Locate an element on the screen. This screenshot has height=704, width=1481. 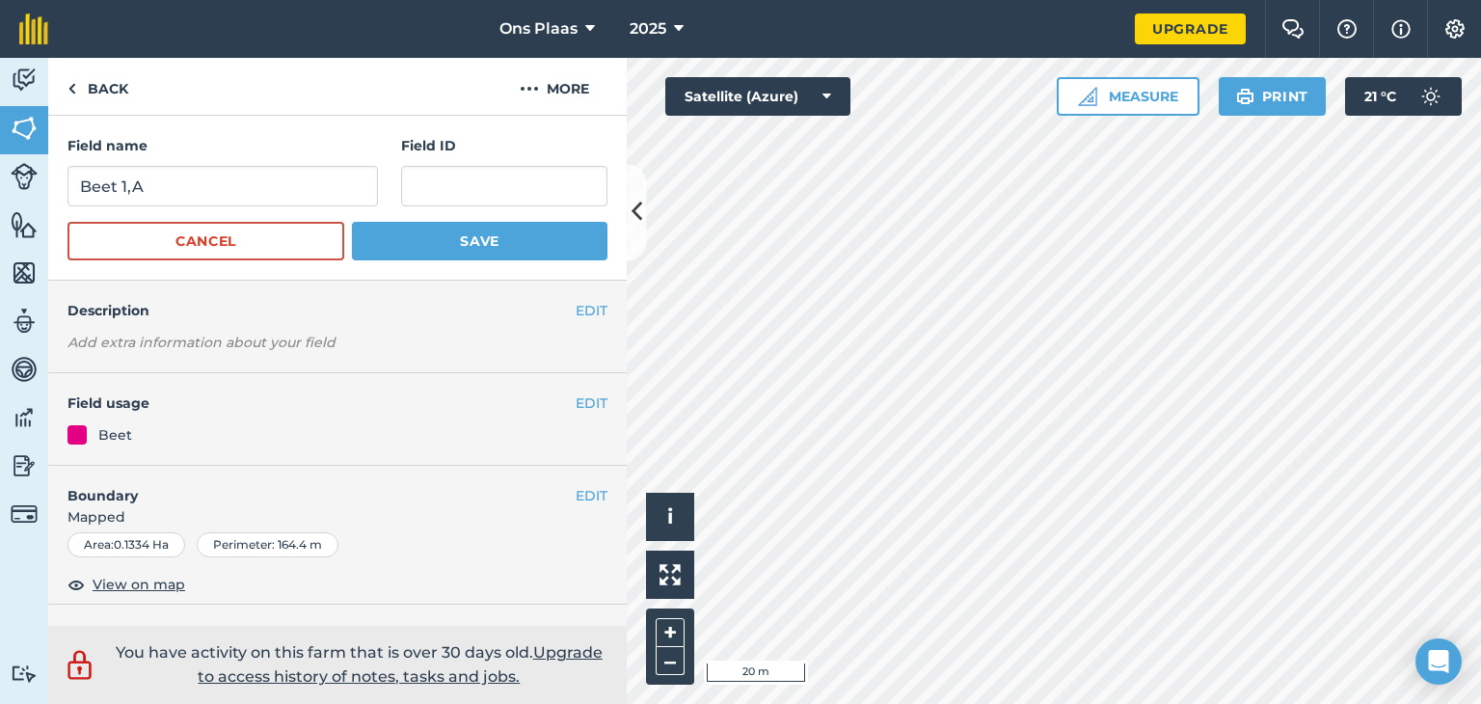
img: Ruler icon is located at coordinates (1088, 96).